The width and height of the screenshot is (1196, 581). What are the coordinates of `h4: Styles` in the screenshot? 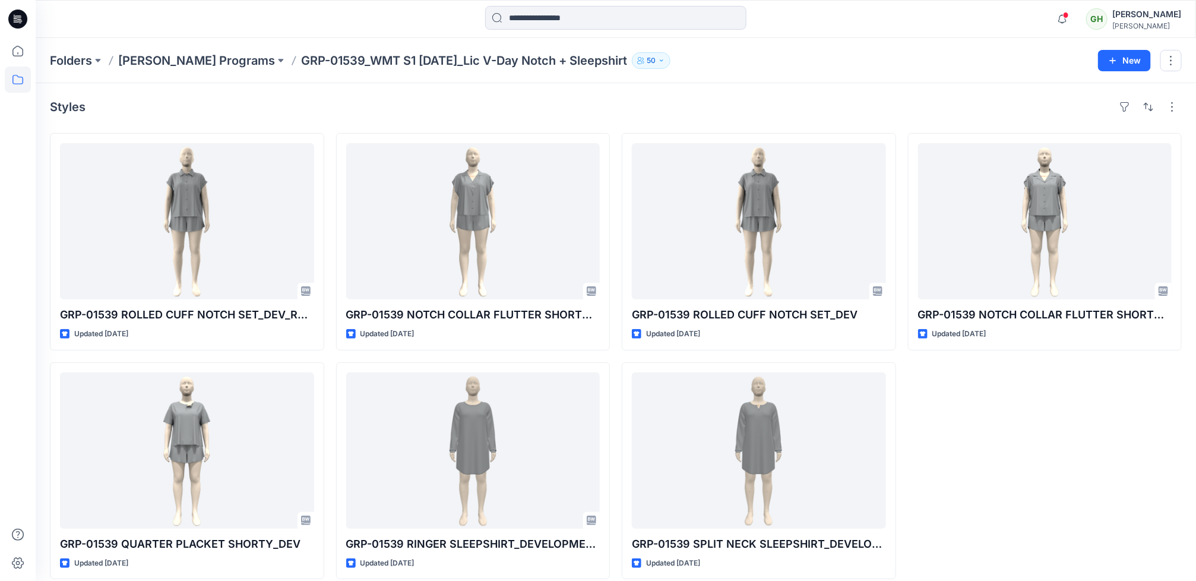 It's located at (68, 107).